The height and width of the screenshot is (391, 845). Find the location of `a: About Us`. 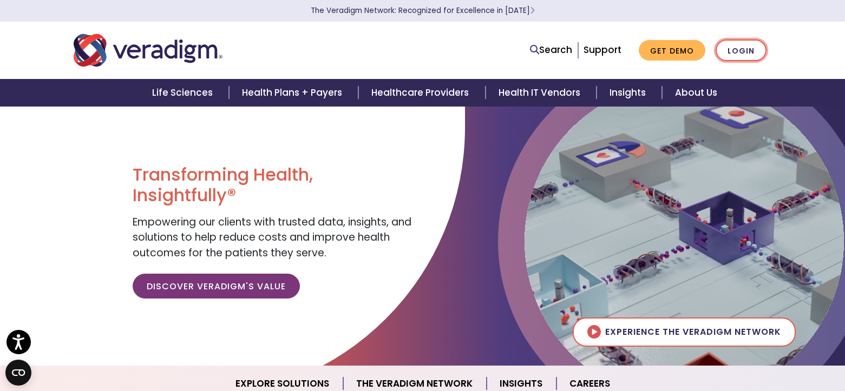

a: About Us is located at coordinates (696, 93).